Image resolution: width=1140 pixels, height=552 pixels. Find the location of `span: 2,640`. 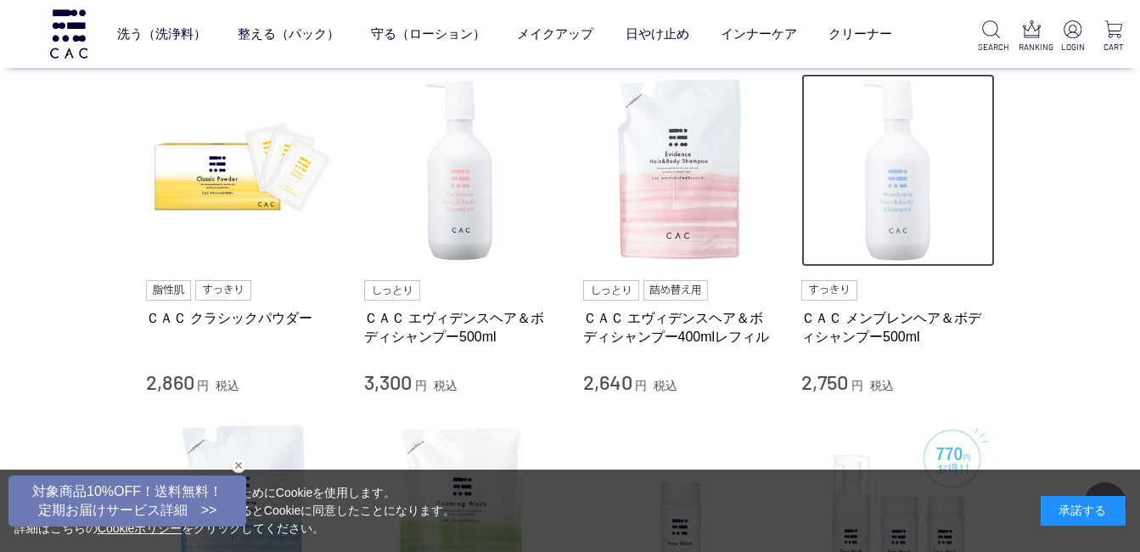

span: 2,640 is located at coordinates (608, 381).